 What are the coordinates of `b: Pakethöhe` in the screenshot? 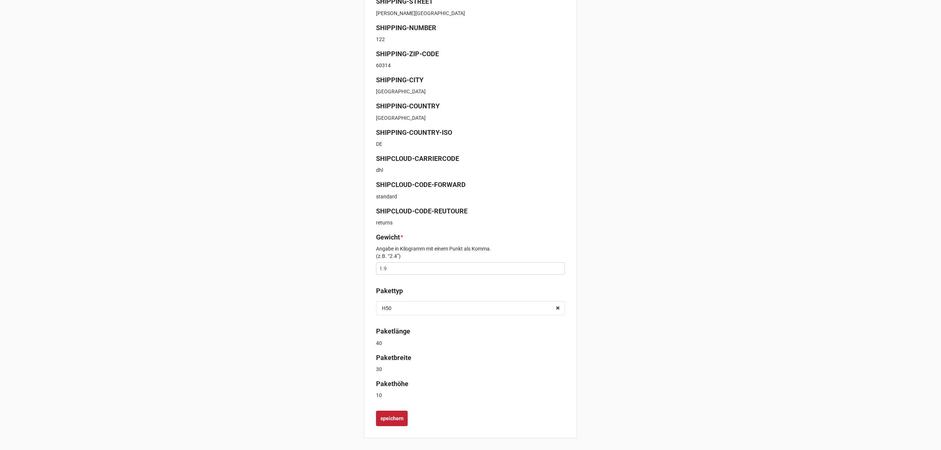 It's located at (392, 384).